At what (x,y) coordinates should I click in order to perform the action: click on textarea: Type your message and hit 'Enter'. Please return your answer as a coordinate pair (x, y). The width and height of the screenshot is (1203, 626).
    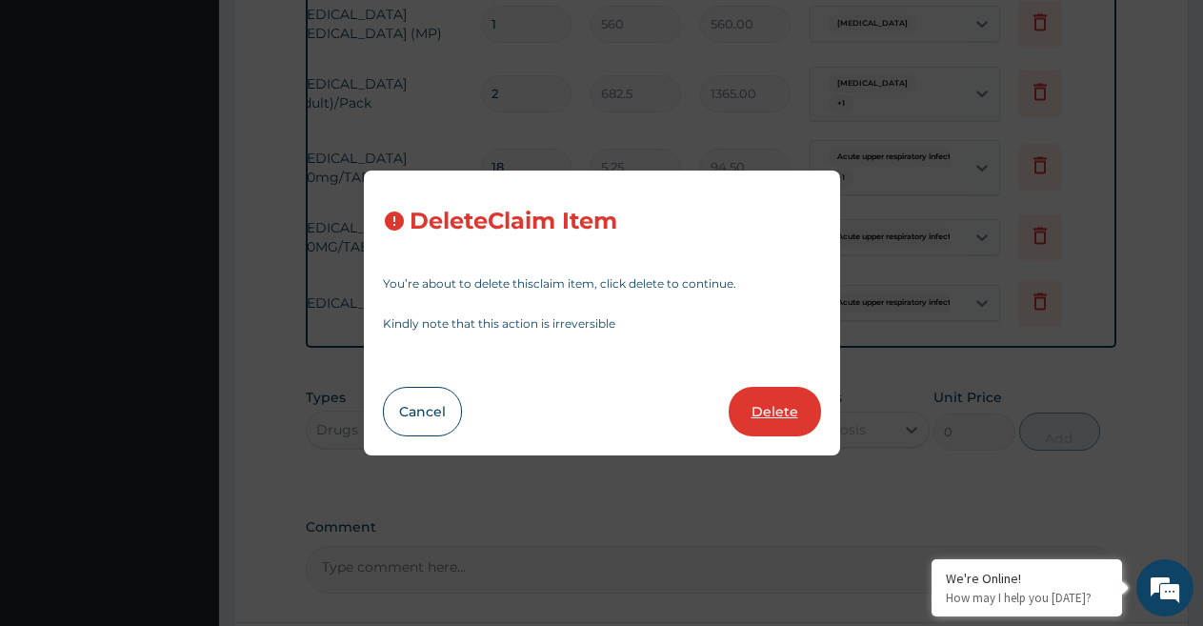
    Looking at the image, I should click on (186, 453).